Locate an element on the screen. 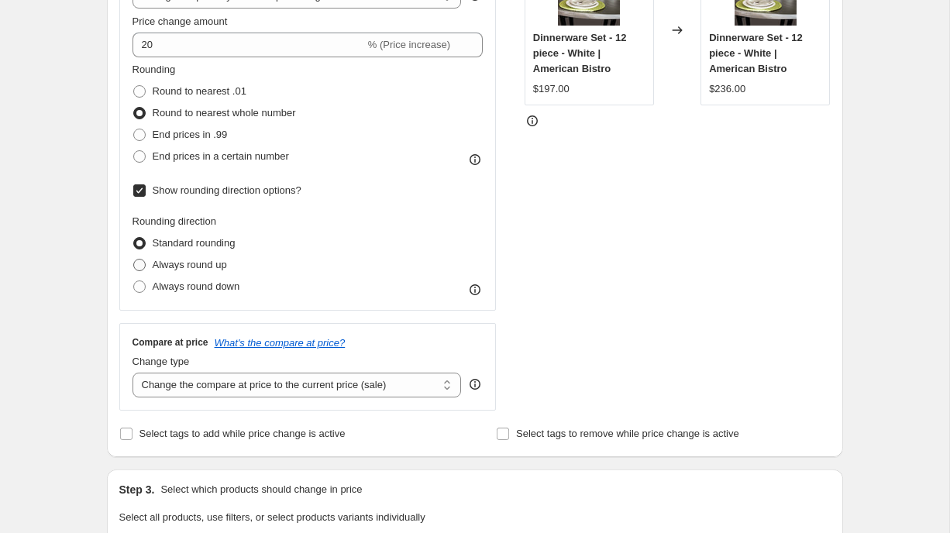 This screenshot has width=950, height=533. span: Rounding is located at coordinates (154, 69).